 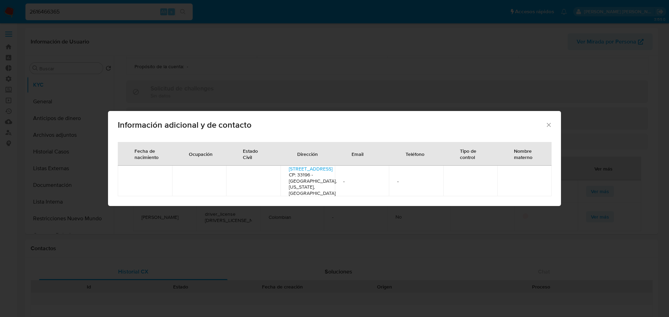 I want to click on div: Dirección, so click(x=307, y=154).